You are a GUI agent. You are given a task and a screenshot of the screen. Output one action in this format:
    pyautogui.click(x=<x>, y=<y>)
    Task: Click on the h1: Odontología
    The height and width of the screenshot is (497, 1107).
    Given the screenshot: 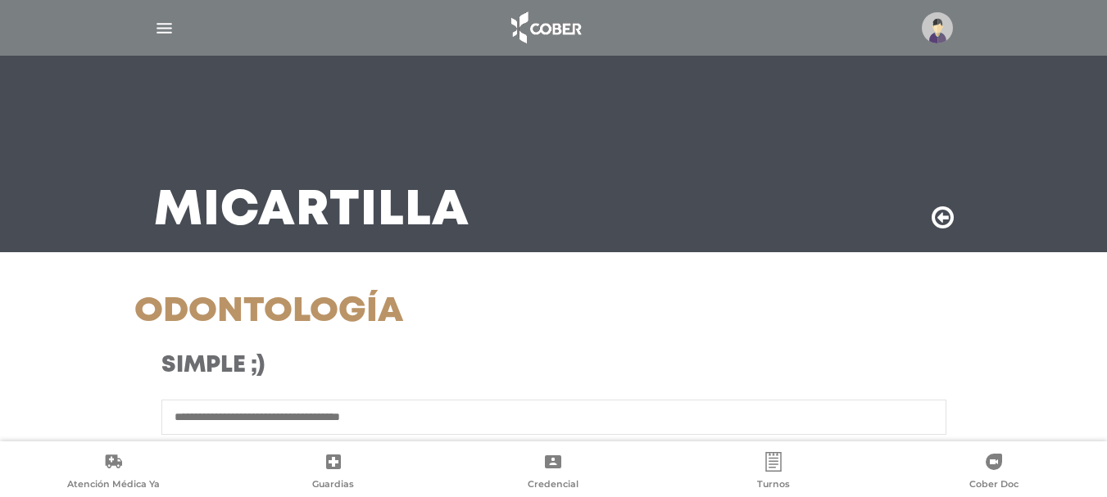 What is the action you would take?
    pyautogui.click(x=410, y=312)
    